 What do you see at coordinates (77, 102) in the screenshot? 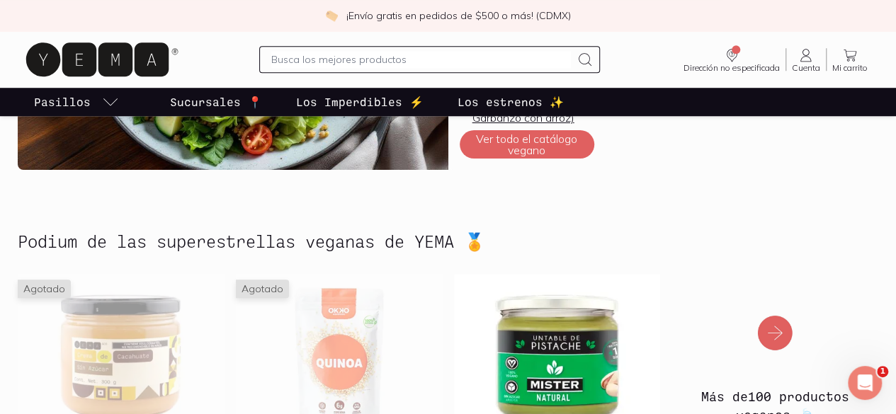
I see `a: pasillo-todos-link` at bounding box center [77, 102].